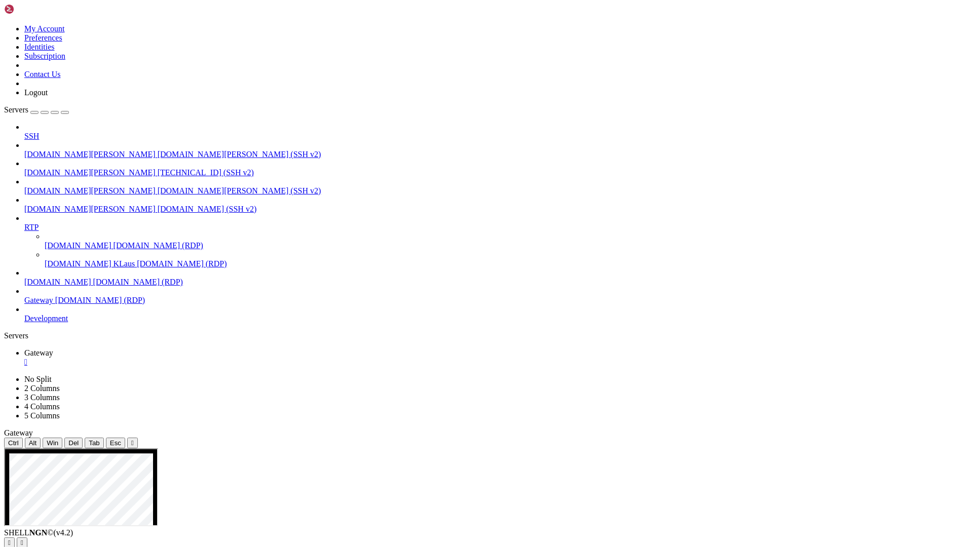  What do you see at coordinates (487, 336) in the screenshot?
I see `div: Servers` at bounding box center [487, 336].